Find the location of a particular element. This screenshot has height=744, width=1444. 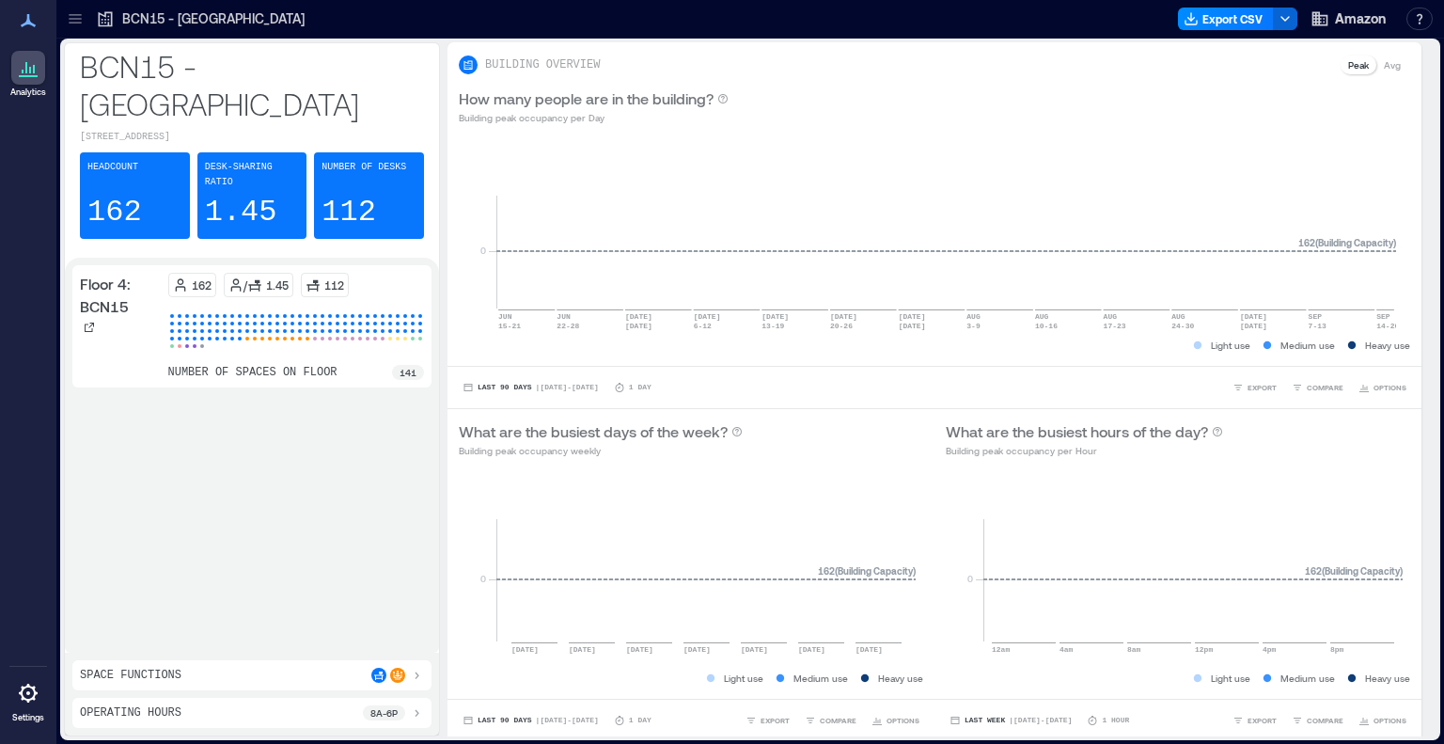

p: Space Functions is located at coordinates (131, 675).